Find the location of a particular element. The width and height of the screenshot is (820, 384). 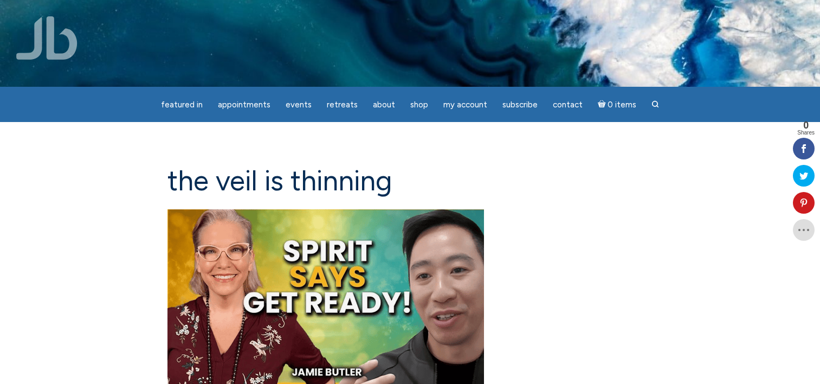

span: Shop is located at coordinates (419, 105).